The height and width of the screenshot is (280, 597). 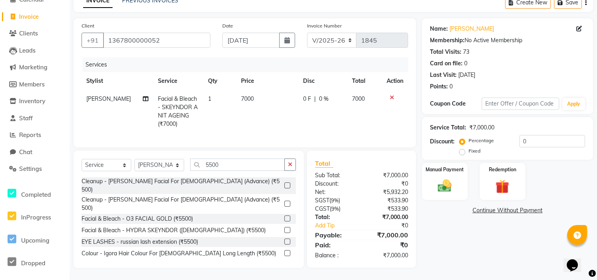 I want to click on div: Sub Total:, so click(x=335, y=175).